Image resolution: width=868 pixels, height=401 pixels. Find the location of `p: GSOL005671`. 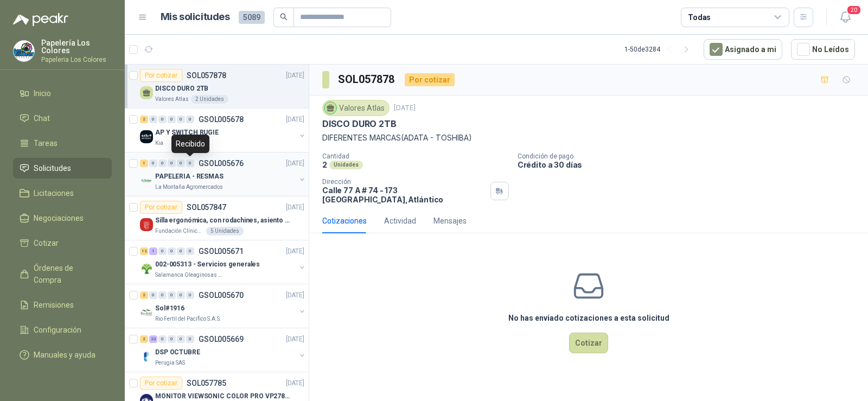

p: GSOL005671 is located at coordinates (221, 251).